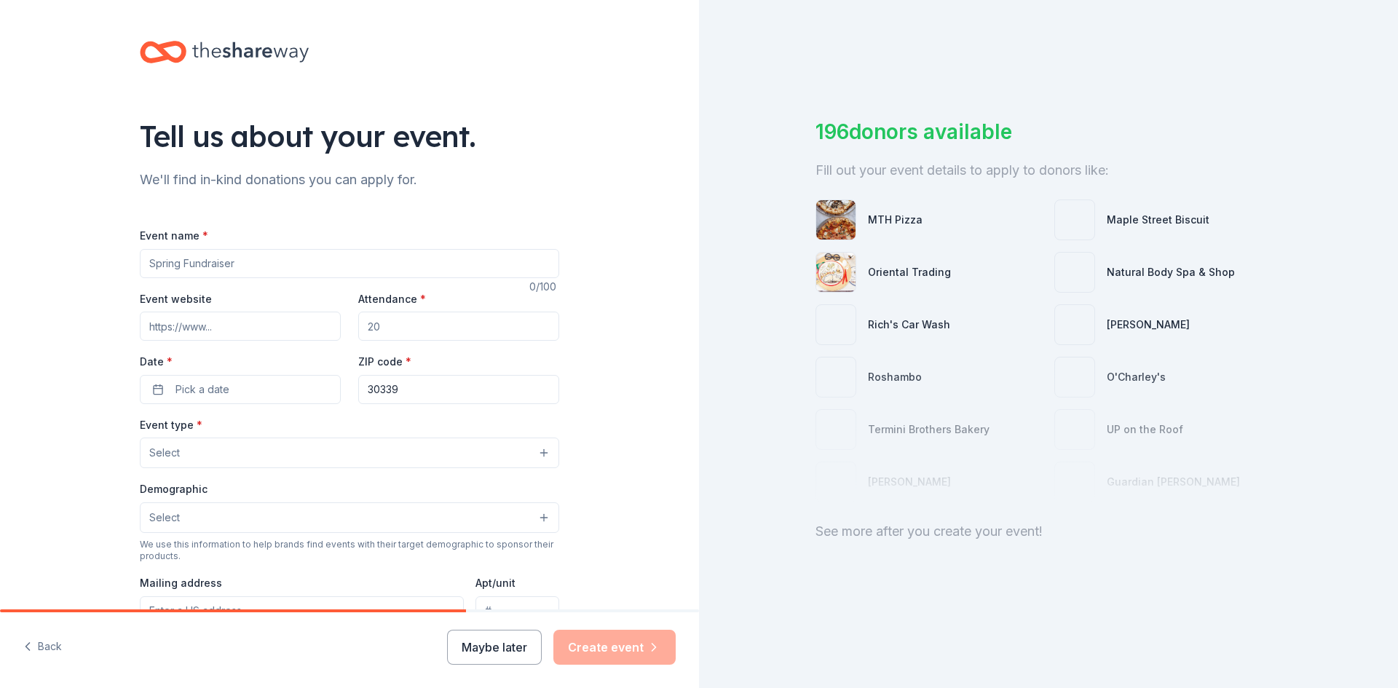 This screenshot has width=1398, height=688. I want to click on img: photo for Maple Street Biscuit, so click(1075, 220).